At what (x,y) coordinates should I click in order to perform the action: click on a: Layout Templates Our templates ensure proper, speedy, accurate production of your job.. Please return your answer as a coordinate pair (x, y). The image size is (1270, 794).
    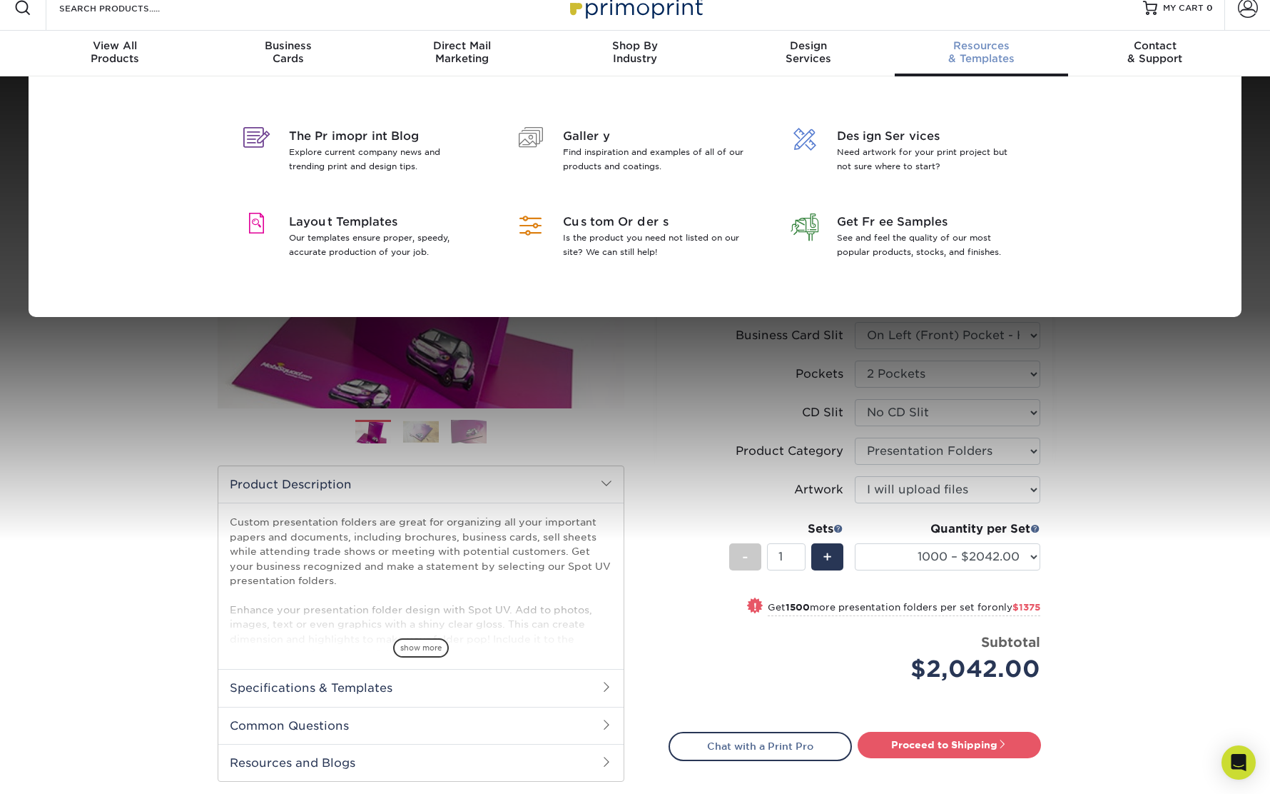
    Looking at the image, I should click on (361, 239).